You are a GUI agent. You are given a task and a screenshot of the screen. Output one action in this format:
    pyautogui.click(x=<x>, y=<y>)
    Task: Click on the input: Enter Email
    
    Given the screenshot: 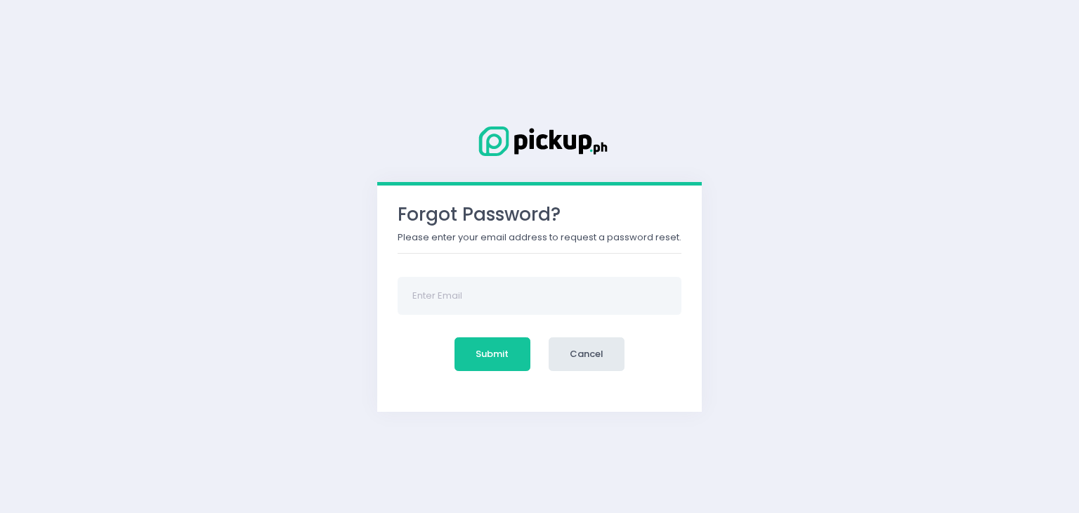 What is the action you would take?
    pyautogui.click(x=540, y=296)
    